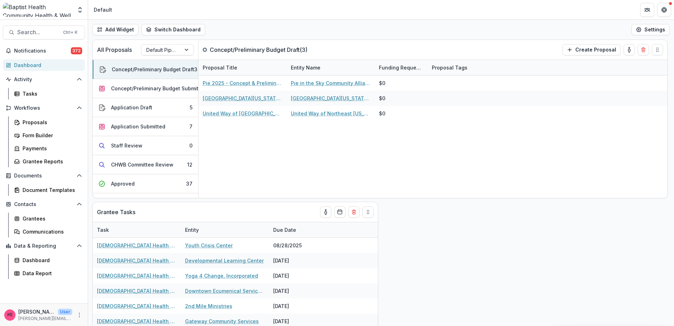 The width and height of the screenshot is (674, 326). I want to click on div: 0, so click(191, 145).